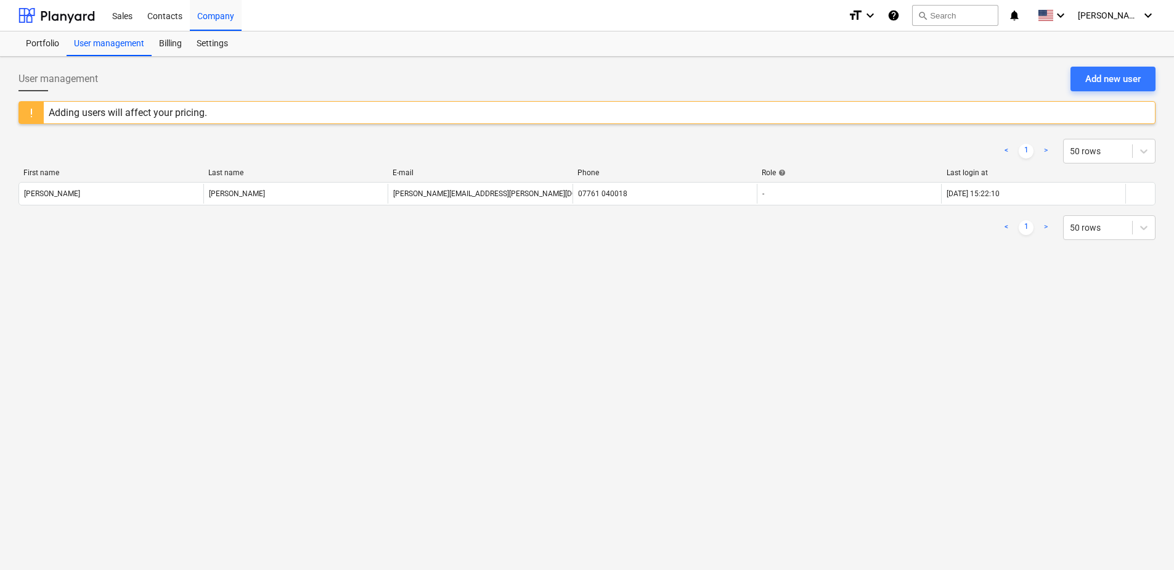 Image resolution: width=1174 pixels, height=570 pixels. What do you see at coordinates (212, 44) in the screenshot?
I see `div: Settings` at bounding box center [212, 44].